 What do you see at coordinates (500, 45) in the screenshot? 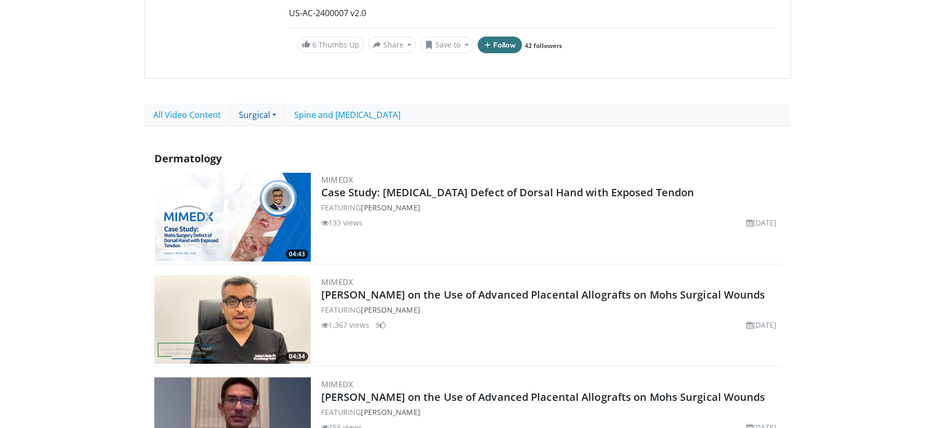
I see `button: Follow` at bounding box center [500, 45].